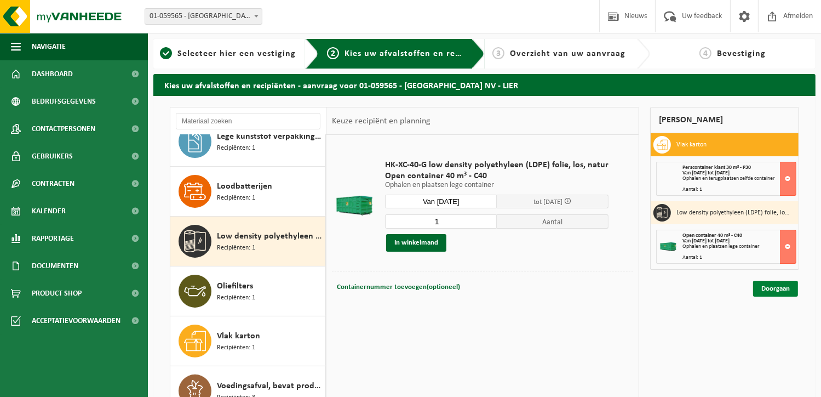 This screenshot has height=397, width=821. I want to click on span: Documenten, so click(55, 266).